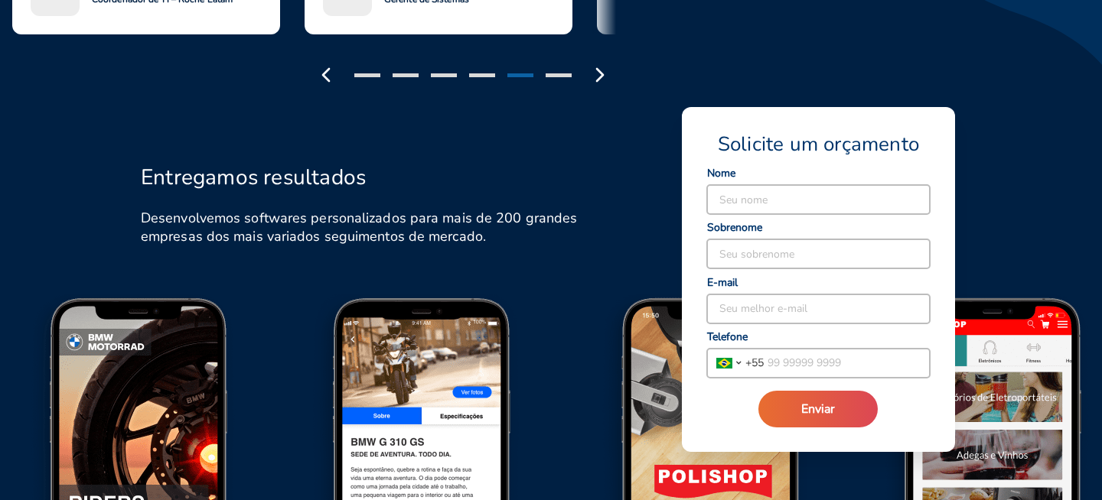  I want to click on span: + 55, so click(754, 363).